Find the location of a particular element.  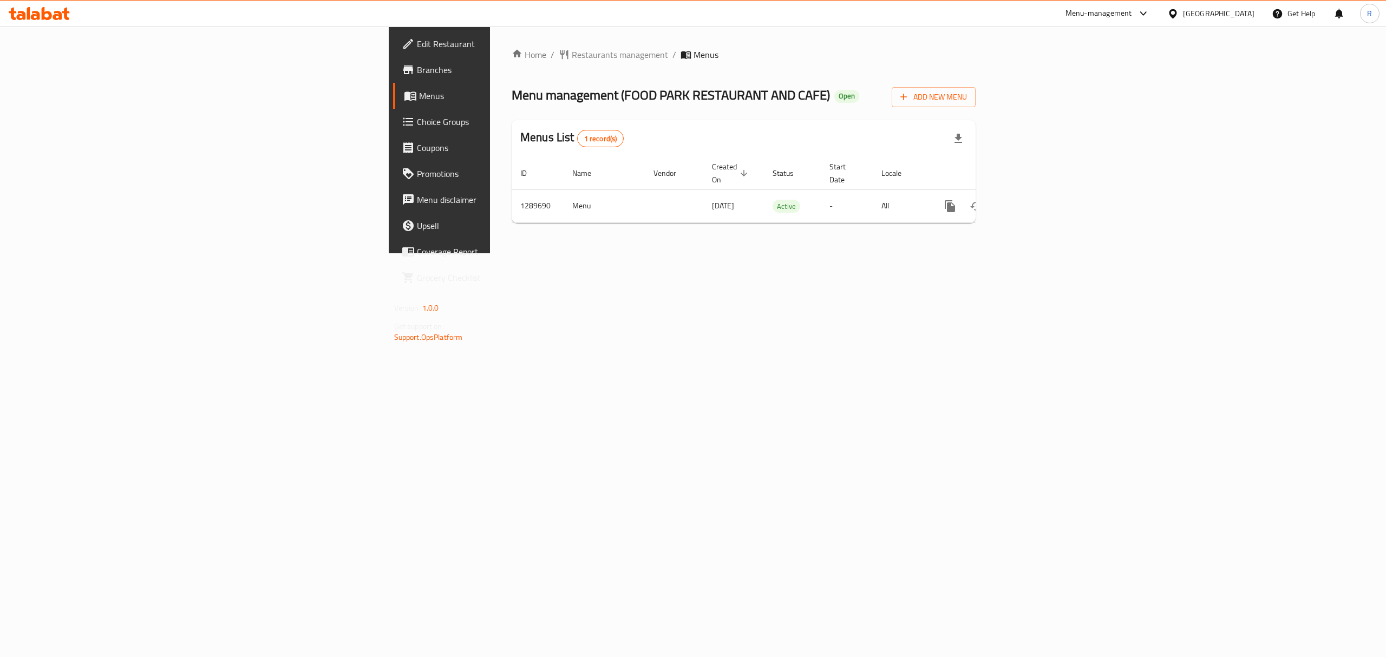

a: Coverage Report is located at coordinates (507, 252).